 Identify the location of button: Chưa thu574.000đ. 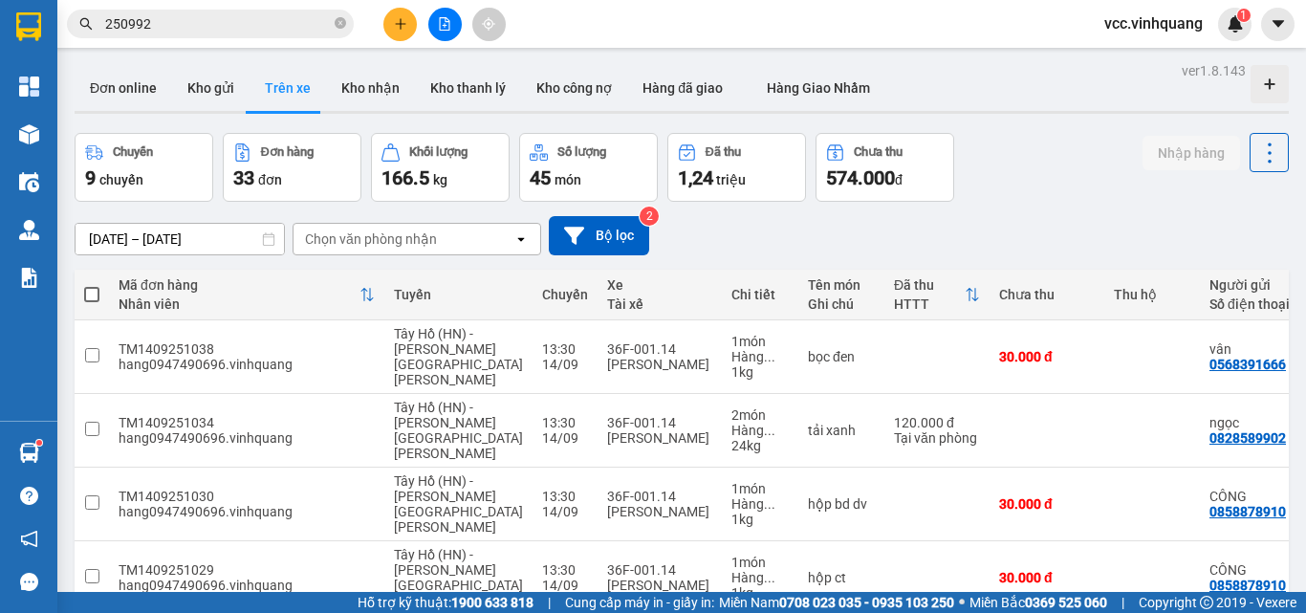
(884, 167).